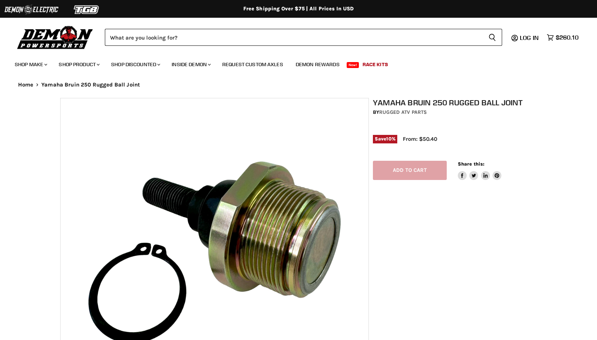 The image size is (597, 340). Describe the element at coordinates (420, 139) in the screenshot. I see `span: From: $50.40` at that location.